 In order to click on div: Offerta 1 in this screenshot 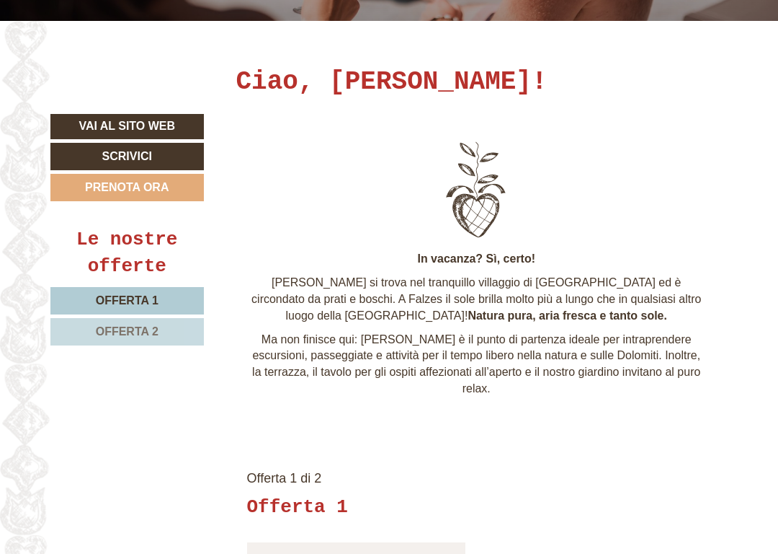, I will do `click(298, 507)`.